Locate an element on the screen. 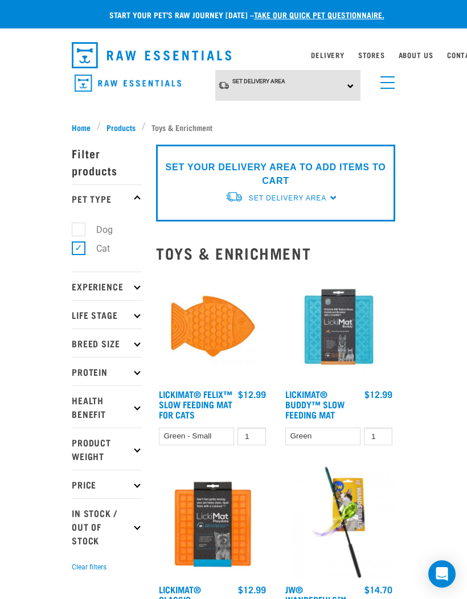 This screenshot has width=467, height=599. p: In Stock / Out Of Stock is located at coordinates (107, 526).